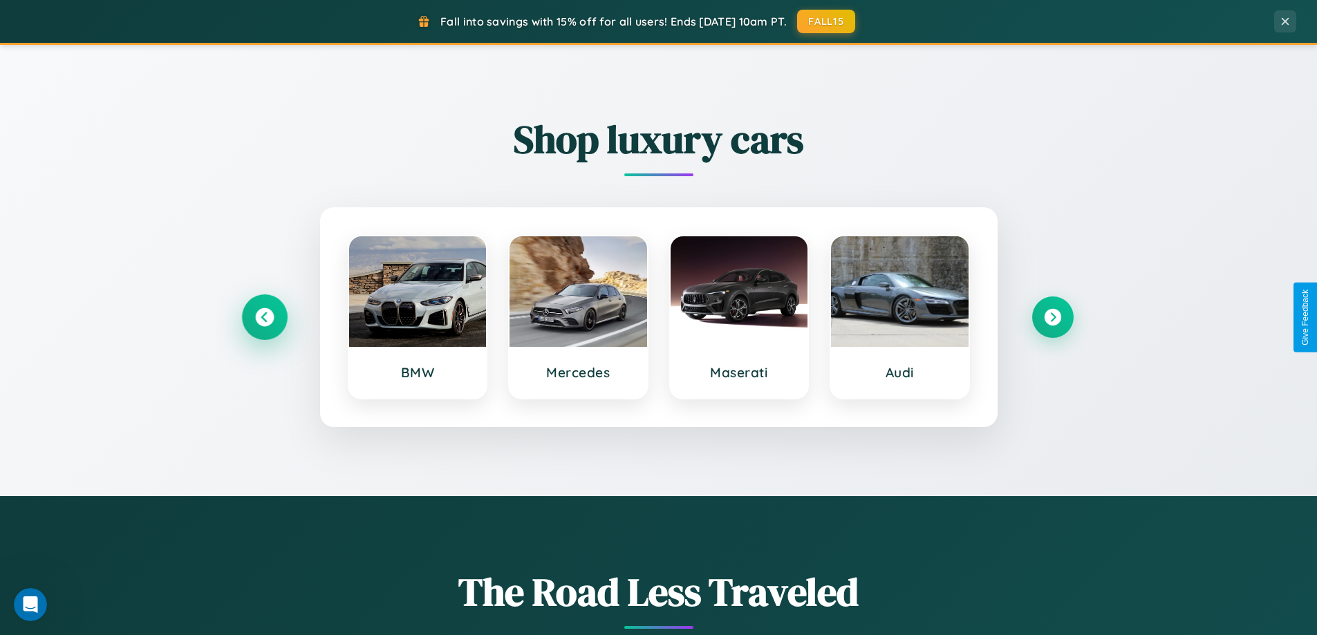  What do you see at coordinates (659, 592) in the screenshot?
I see `h1: The Road Less Traveled` at bounding box center [659, 592].